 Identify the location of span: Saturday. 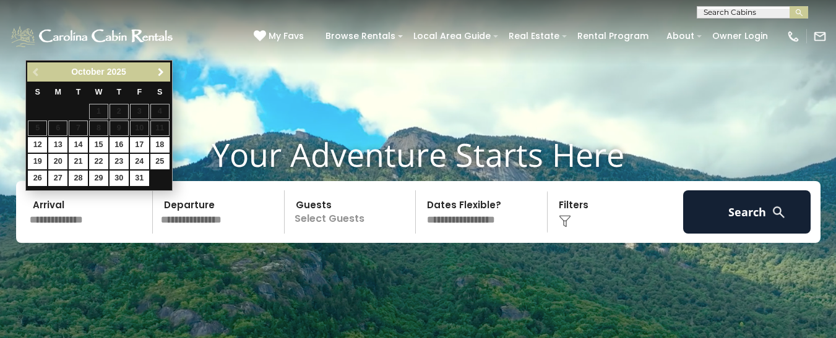
(160, 92).